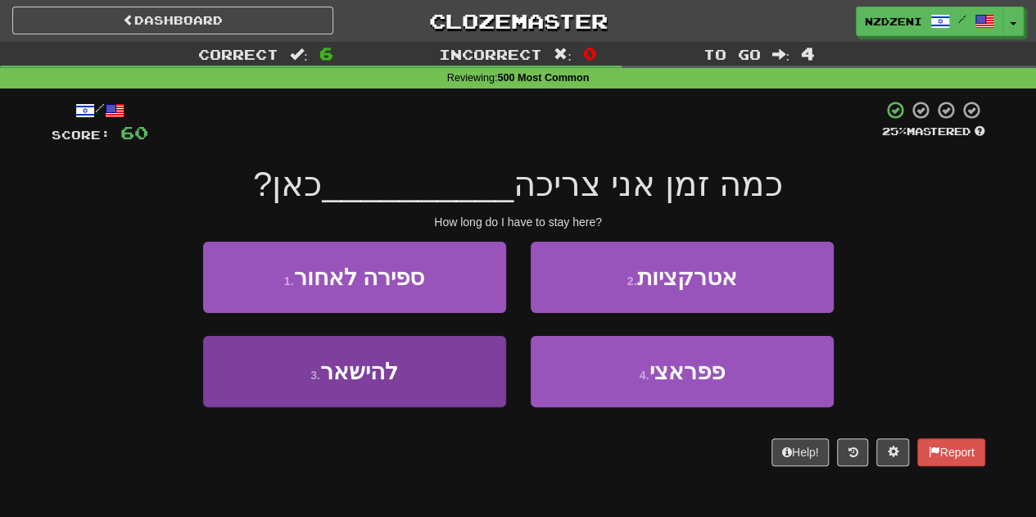  Describe the element at coordinates (238, 54) in the screenshot. I see `span: Correct` at that location.